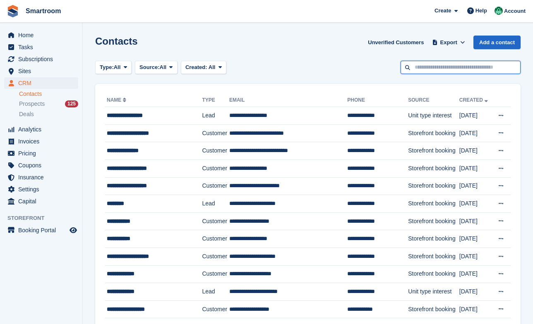  I want to click on button: Export, so click(448, 42).